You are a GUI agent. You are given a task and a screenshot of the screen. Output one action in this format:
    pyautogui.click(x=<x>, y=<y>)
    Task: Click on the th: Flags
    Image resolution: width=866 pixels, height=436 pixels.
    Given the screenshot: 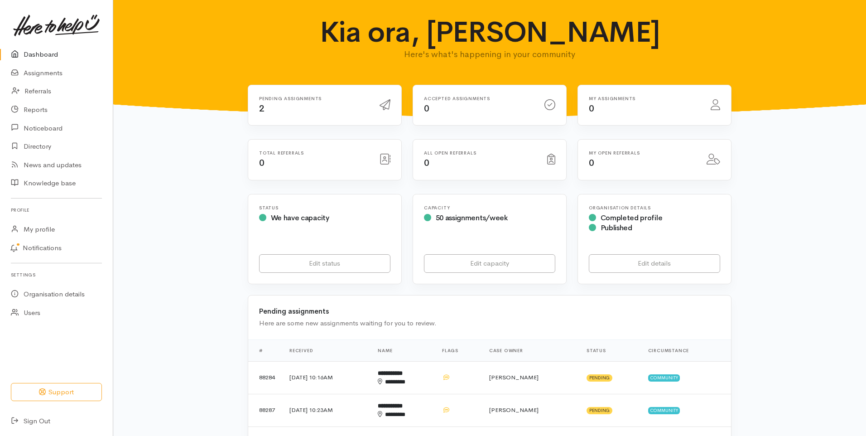 What is the action you would take?
    pyautogui.click(x=458, y=350)
    